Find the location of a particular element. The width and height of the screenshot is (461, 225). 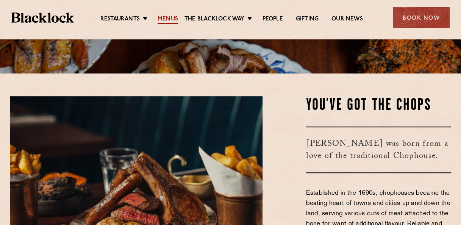

a: Gifting is located at coordinates (307, 20).